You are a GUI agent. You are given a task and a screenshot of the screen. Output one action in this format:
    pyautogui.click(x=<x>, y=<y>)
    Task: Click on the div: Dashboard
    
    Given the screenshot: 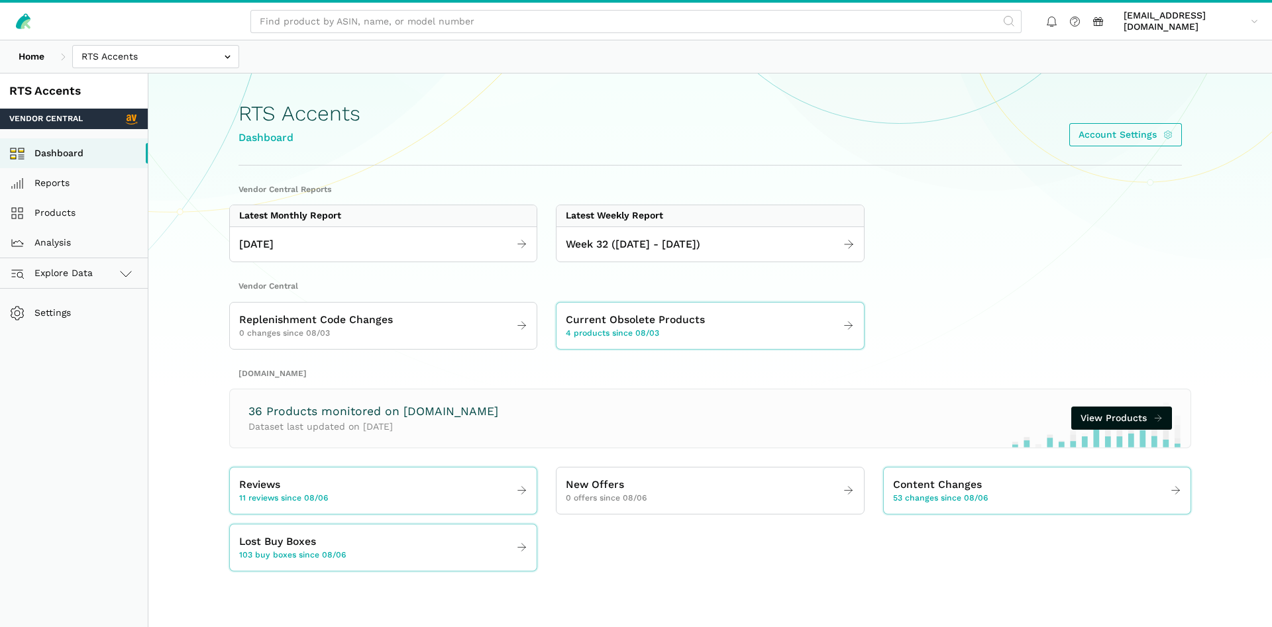 What is the action you would take?
    pyautogui.click(x=299, y=138)
    